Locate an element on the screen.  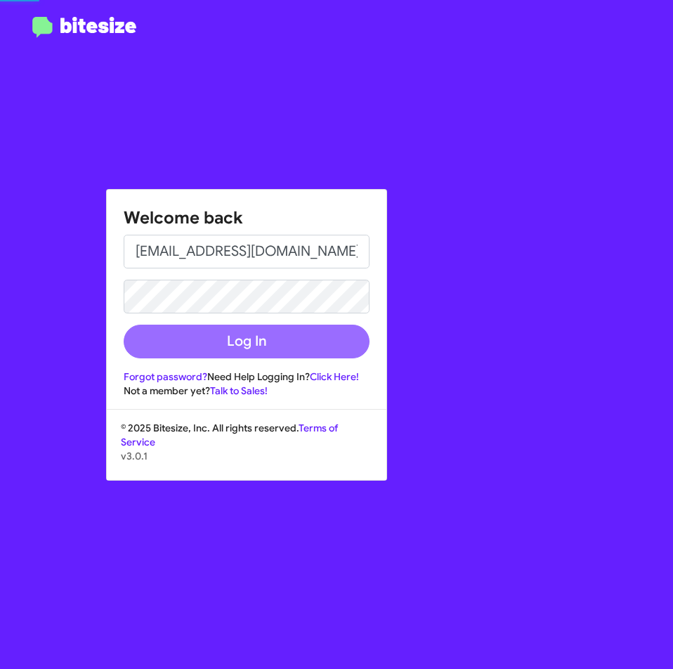
div: Not a member yet? is located at coordinates (247, 391).